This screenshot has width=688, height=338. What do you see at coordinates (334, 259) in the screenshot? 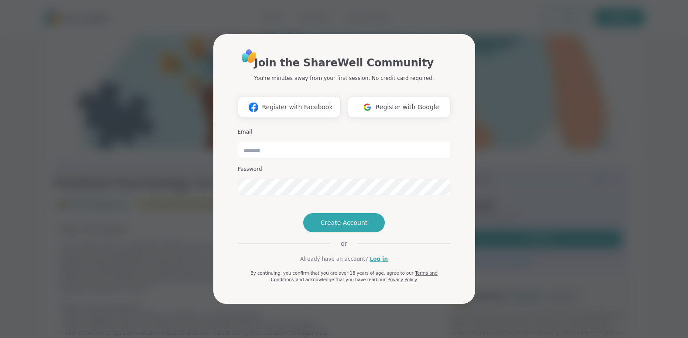
I see `span: Already have an account?` at bounding box center [334, 259].